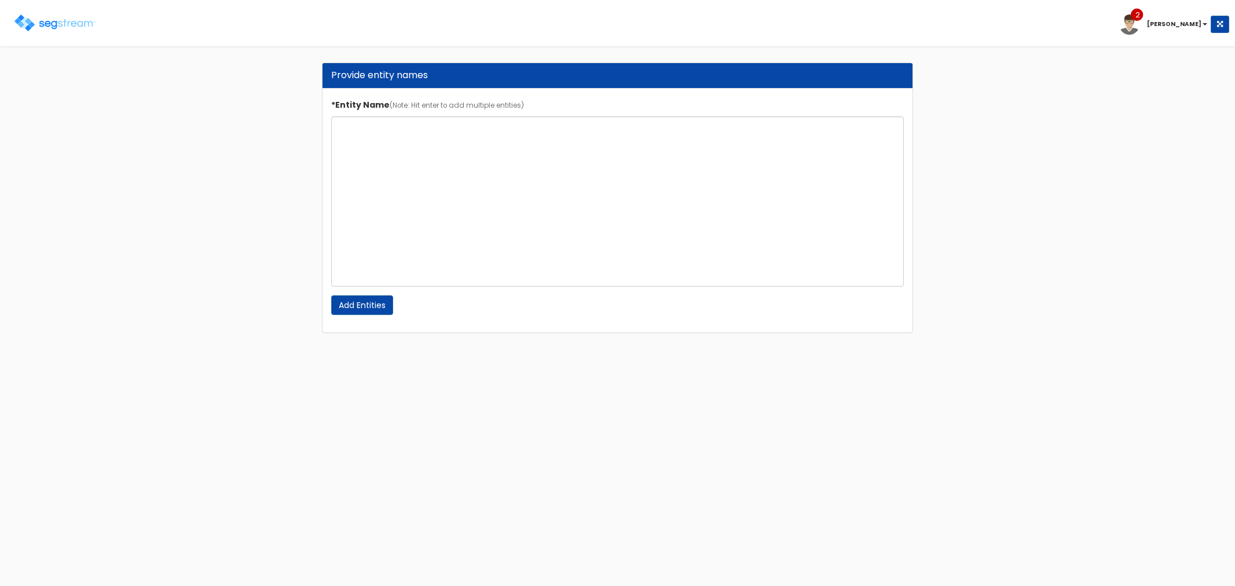 This screenshot has height=586, width=1235. I want to click on div: Provide entity names, so click(618, 75).